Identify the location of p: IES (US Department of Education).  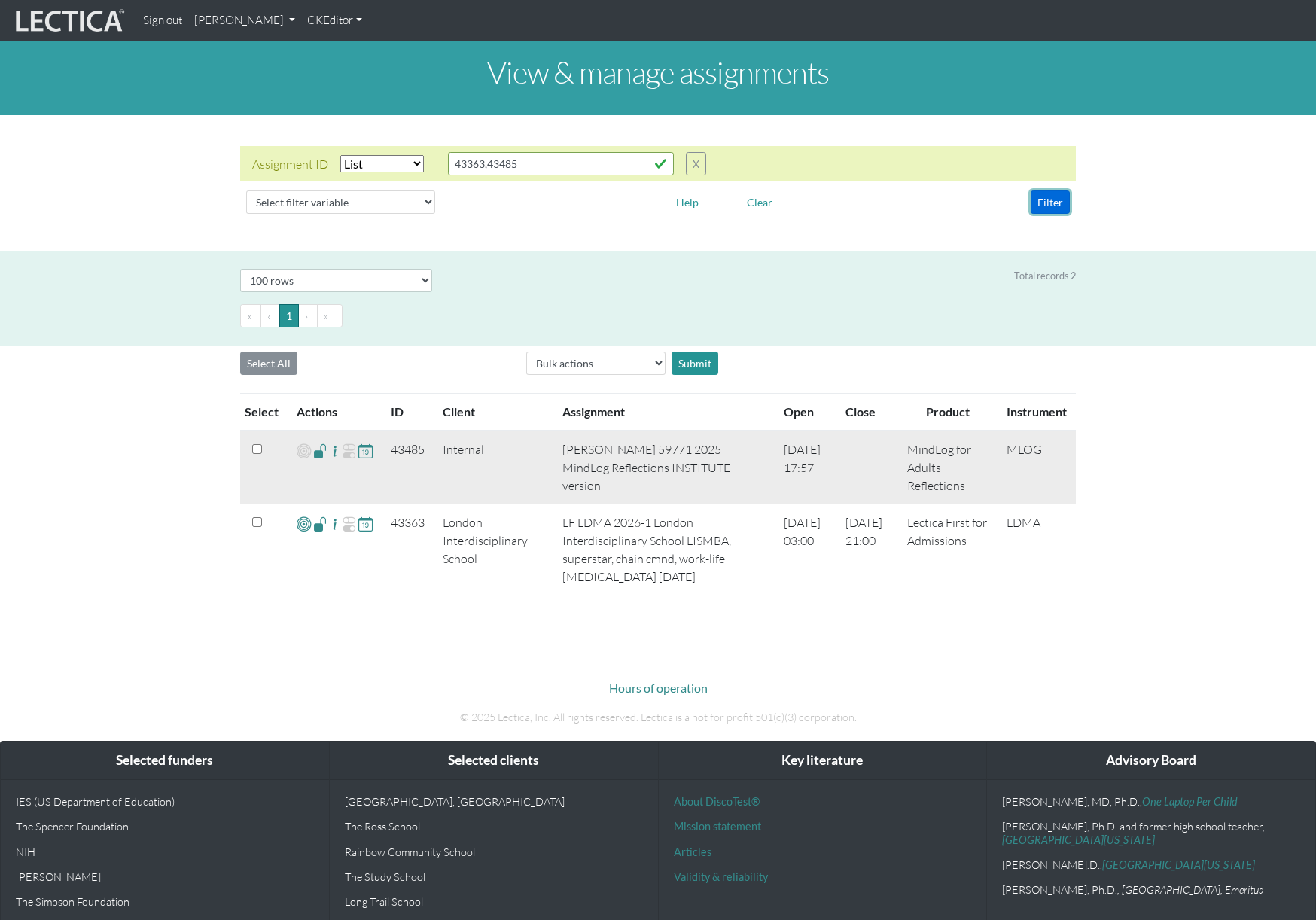
(165, 801).